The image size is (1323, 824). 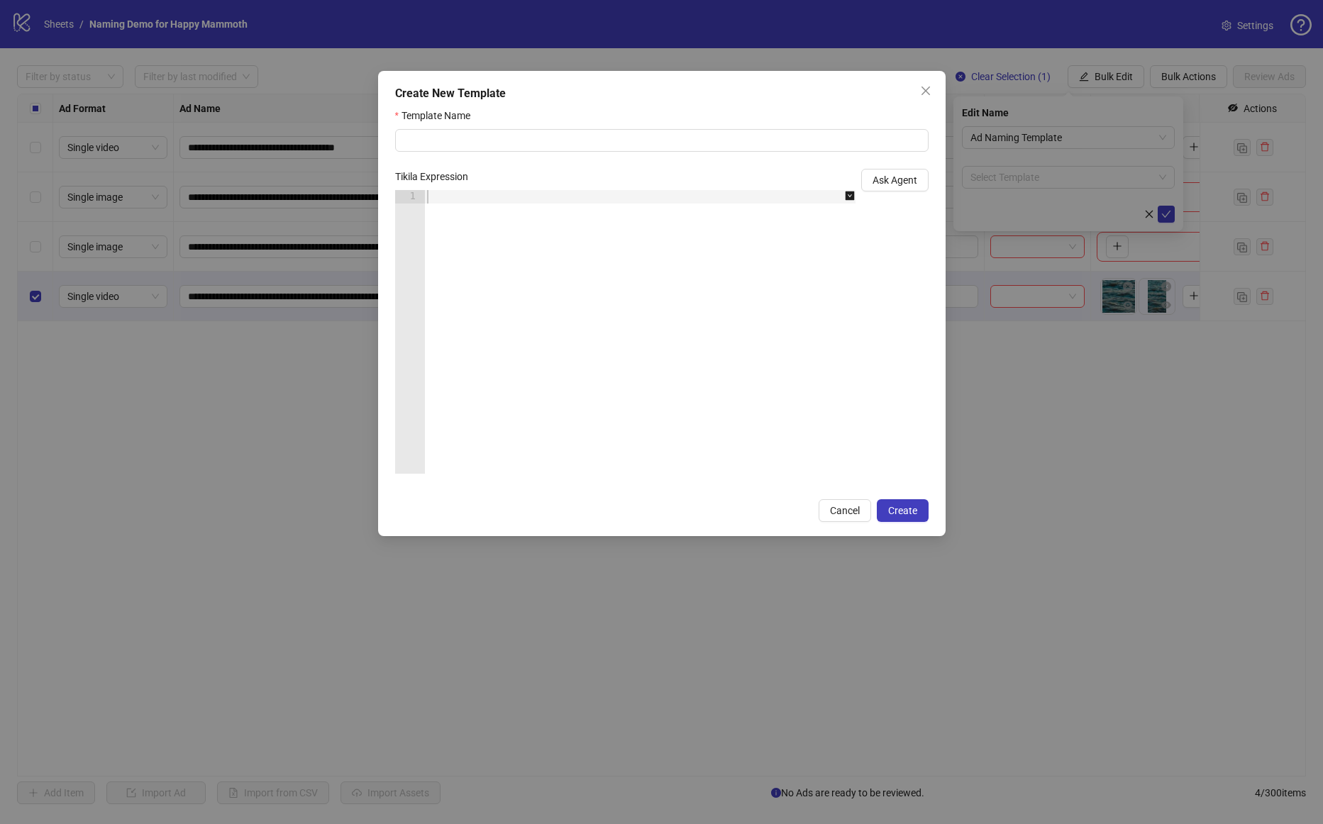 What do you see at coordinates (926, 91) in the screenshot?
I see `button: Close` at bounding box center [926, 91].